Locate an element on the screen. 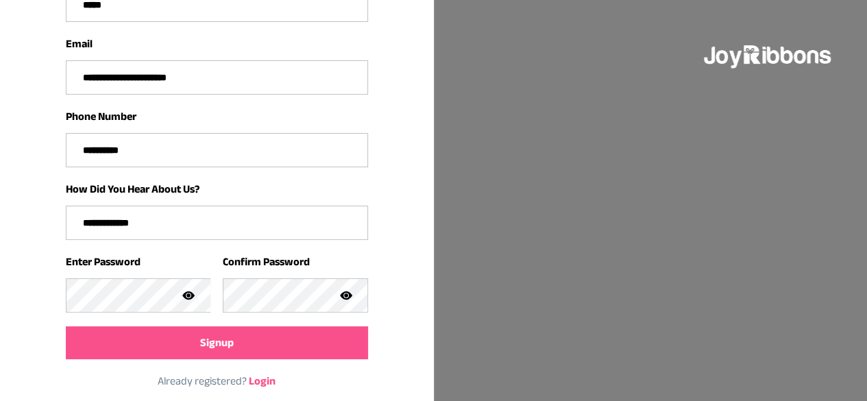 The width and height of the screenshot is (867, 401). label: Phone Number is located at coordinates (101, 116).